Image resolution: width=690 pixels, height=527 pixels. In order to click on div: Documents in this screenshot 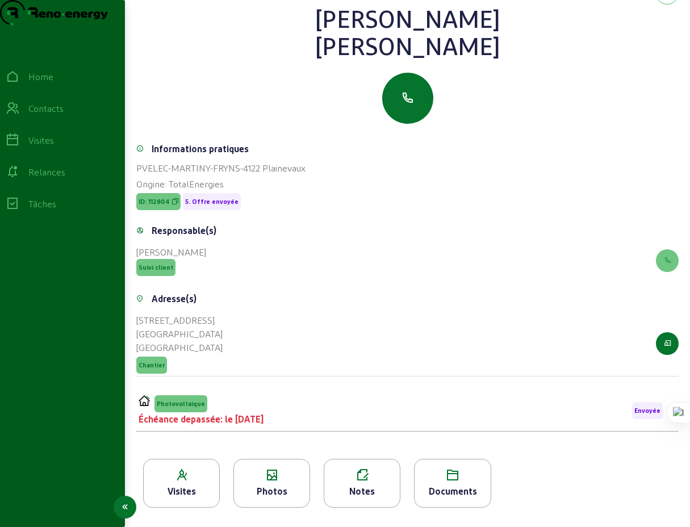, I will do `click(452, 491)`.